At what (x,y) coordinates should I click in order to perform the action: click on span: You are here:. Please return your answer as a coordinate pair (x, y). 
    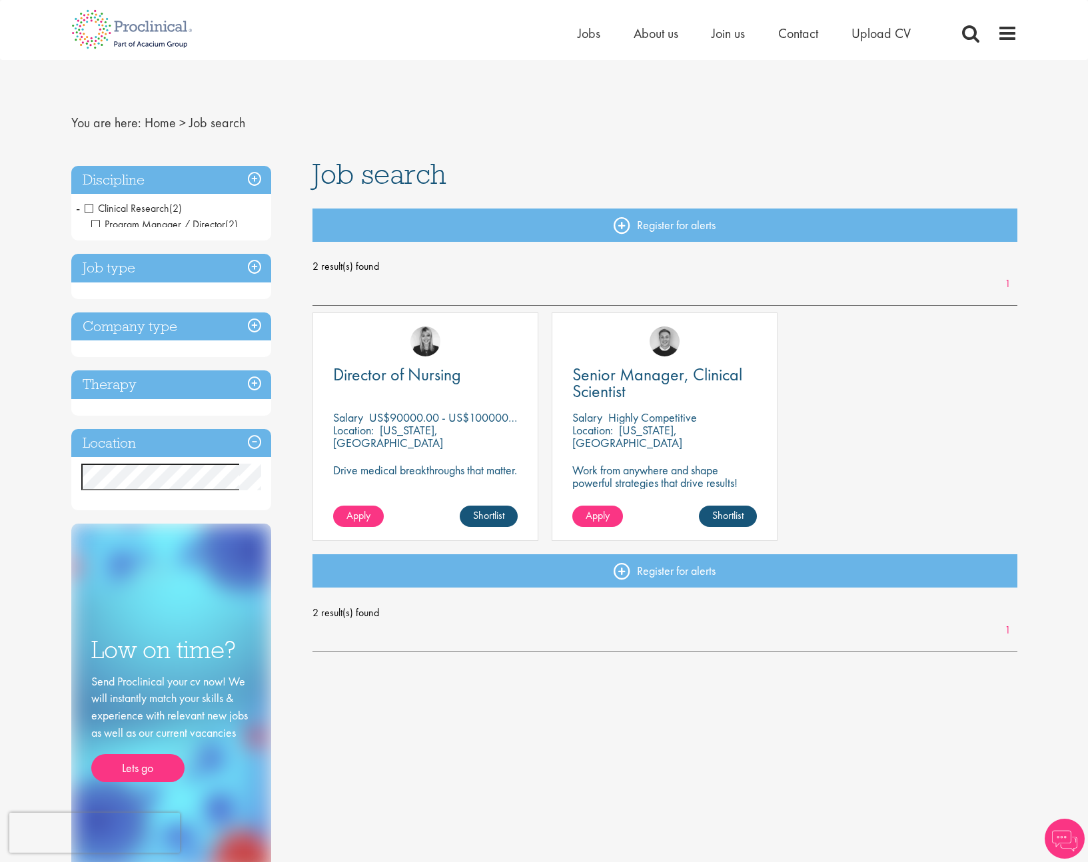
    Looking at the image, I should click on (106, 123).